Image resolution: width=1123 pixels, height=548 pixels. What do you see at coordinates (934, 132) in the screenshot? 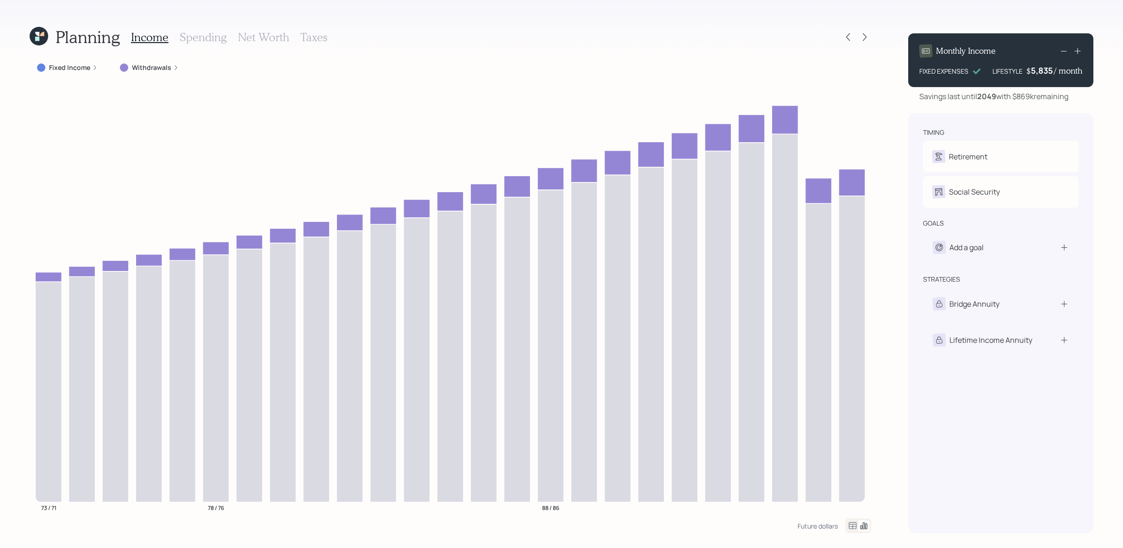
I see `div: timing` at bounding box center [934, 132].